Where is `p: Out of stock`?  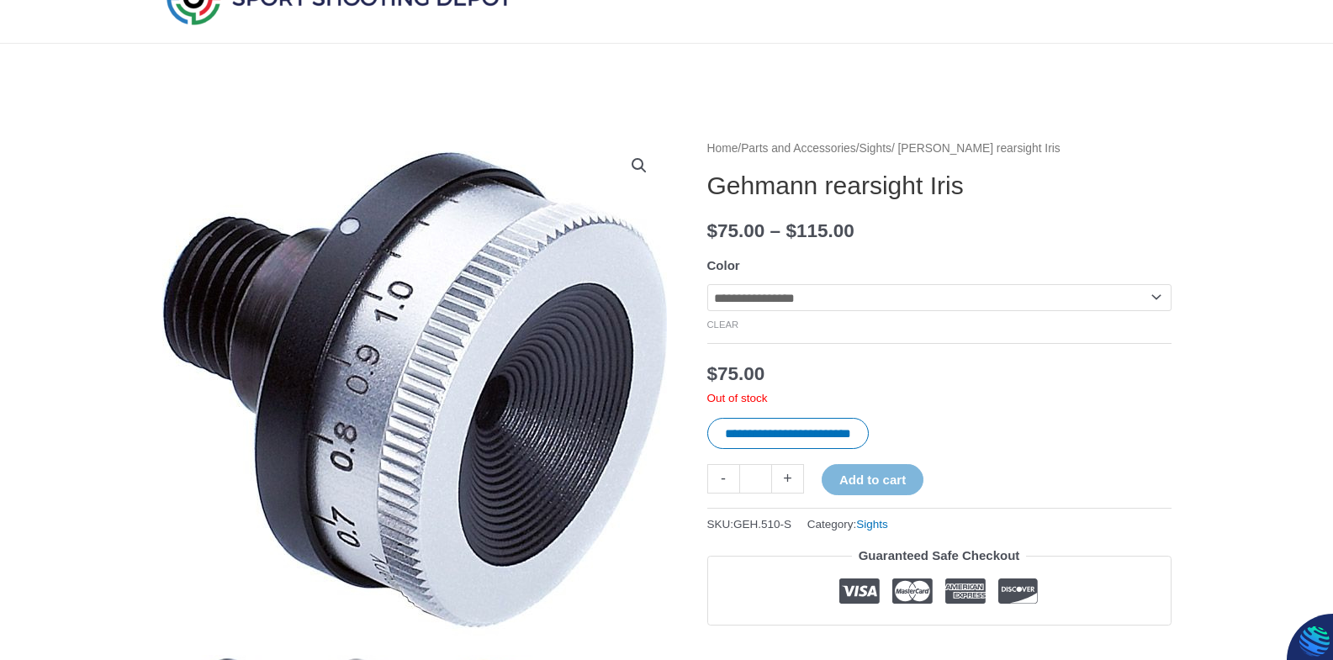 p: Out of stock is located at coordinates (940, 399).